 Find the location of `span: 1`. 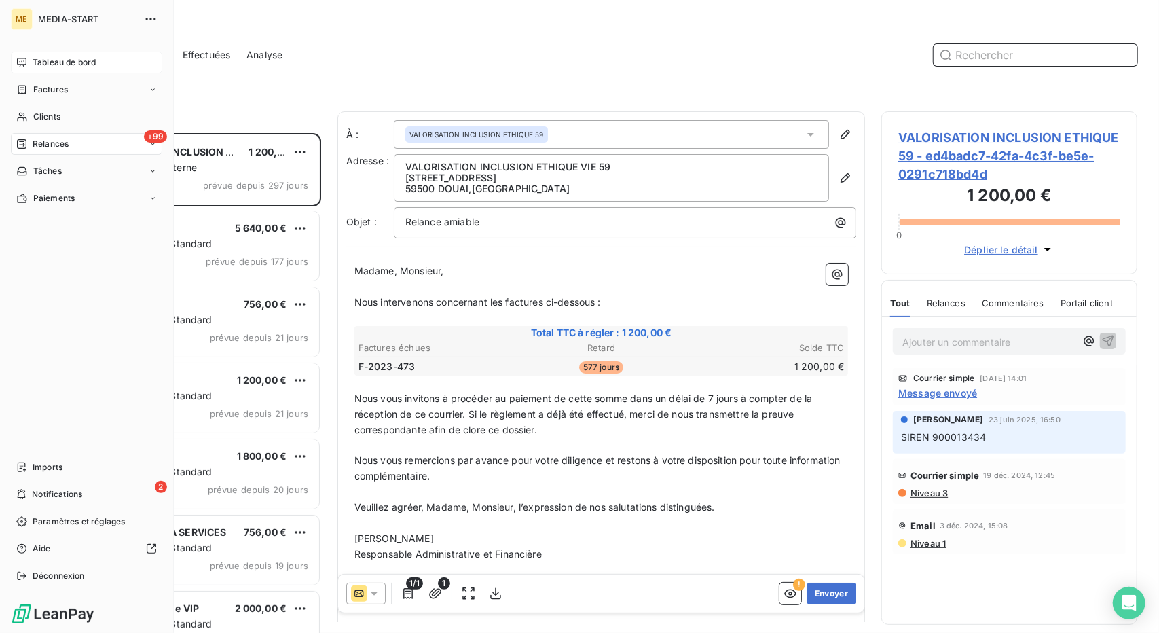

span: 1 is located at coordinates (444, 584).